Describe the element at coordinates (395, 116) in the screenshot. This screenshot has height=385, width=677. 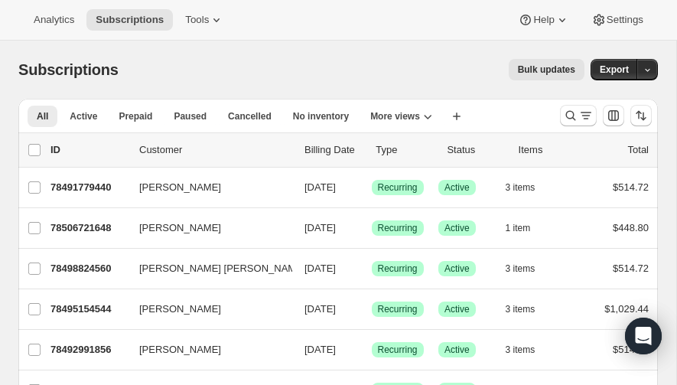
I see `span: More views` at that location.